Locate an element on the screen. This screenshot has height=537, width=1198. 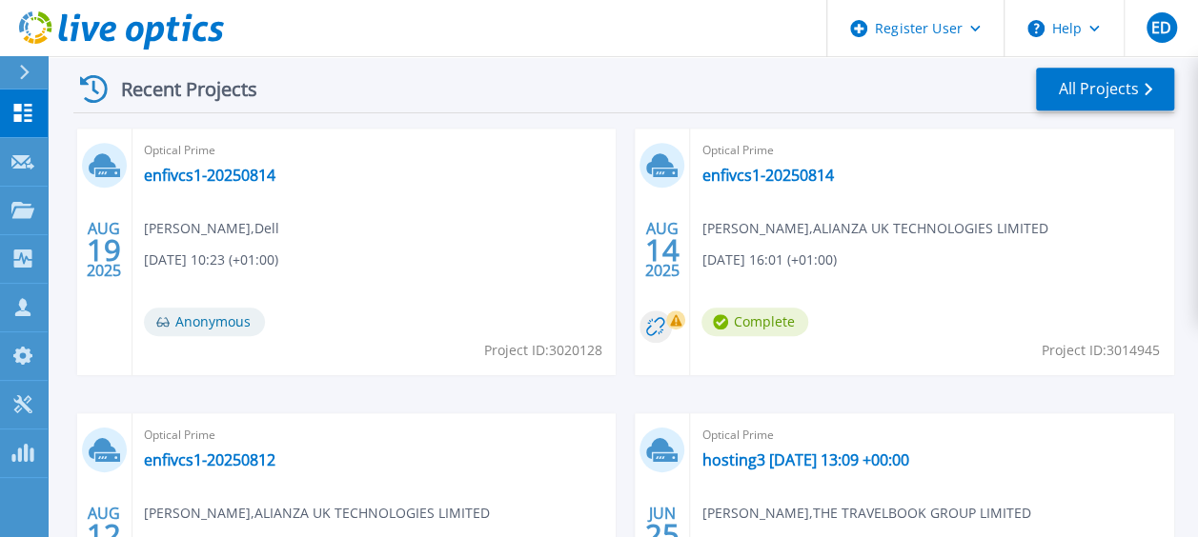
span: 14 is located at coordinates (662, 250).